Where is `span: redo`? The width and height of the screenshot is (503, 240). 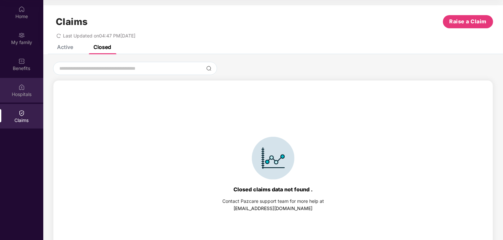 span: redo is located at coordinates (59, 35).